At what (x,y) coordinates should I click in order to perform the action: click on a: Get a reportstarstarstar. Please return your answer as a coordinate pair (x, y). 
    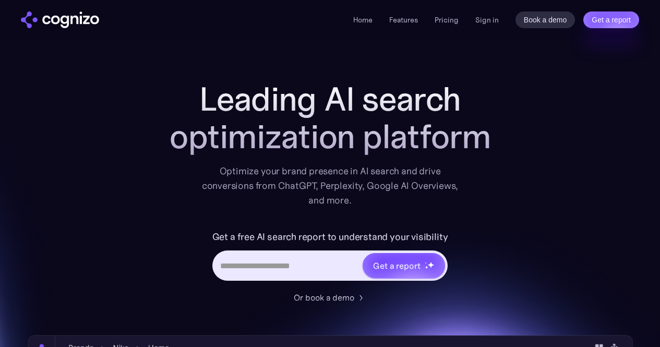
    Looking at the image, I should click on (404, 266).